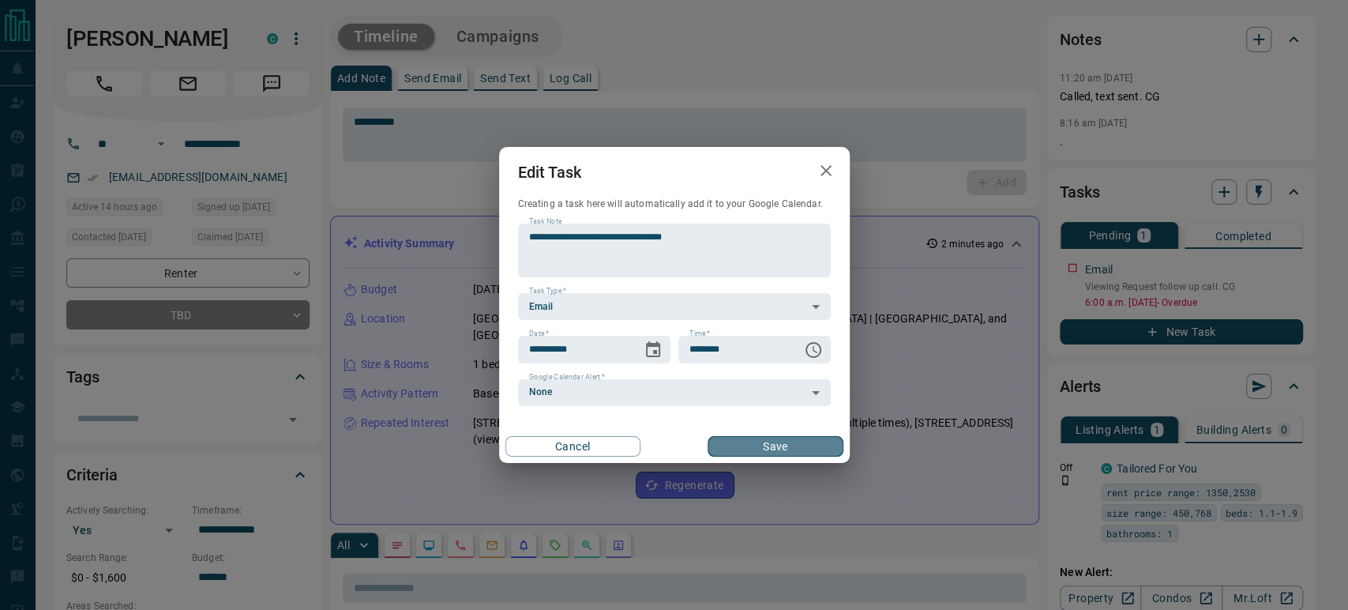  What do you see at coordinates (545, 221) in the screenshot?
I see `label: Task Note` at bounding box center [545, 221].